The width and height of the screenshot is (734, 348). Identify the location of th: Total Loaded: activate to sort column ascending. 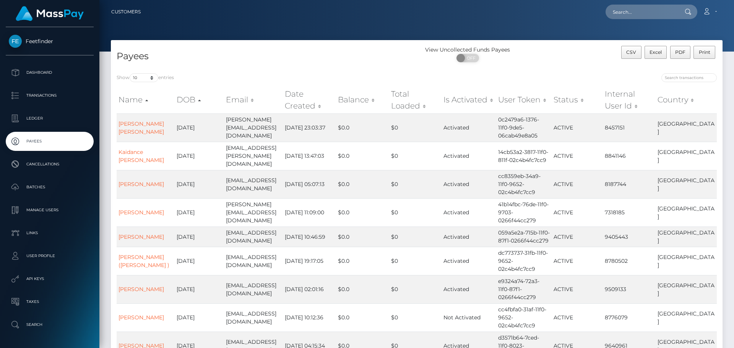
(415, 100).